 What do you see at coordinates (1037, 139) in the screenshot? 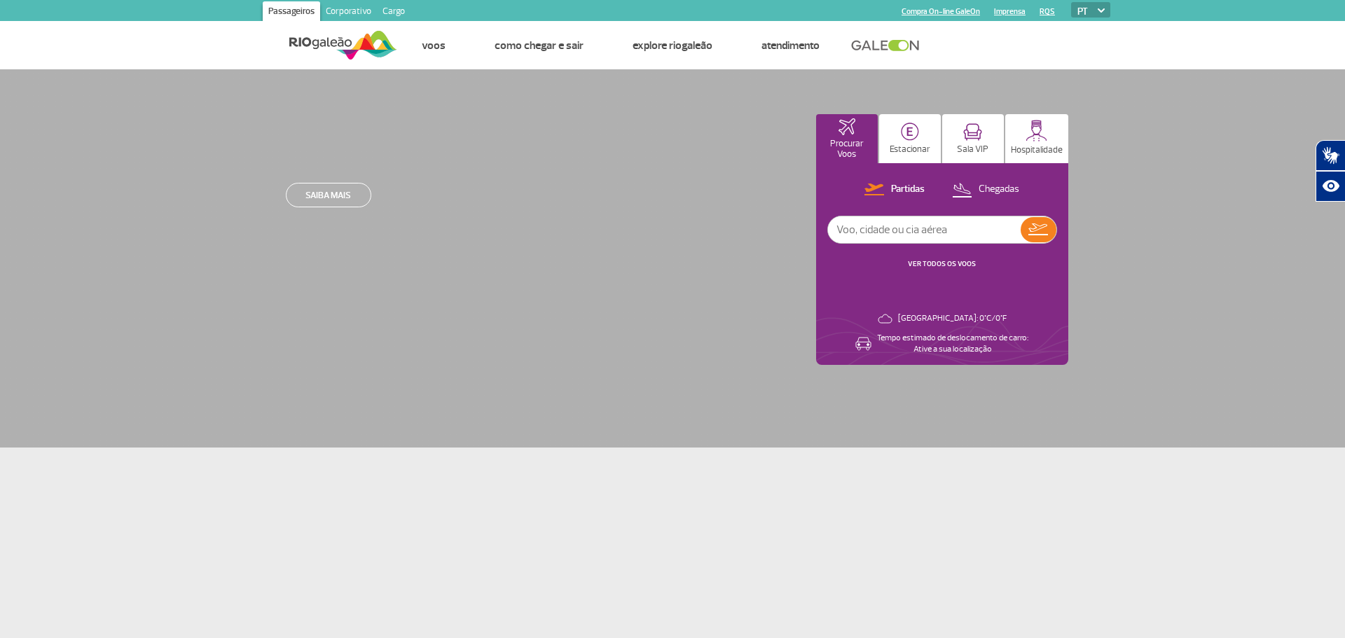
I see `button: Hospitalidade` at bounding box center [1037, 139].